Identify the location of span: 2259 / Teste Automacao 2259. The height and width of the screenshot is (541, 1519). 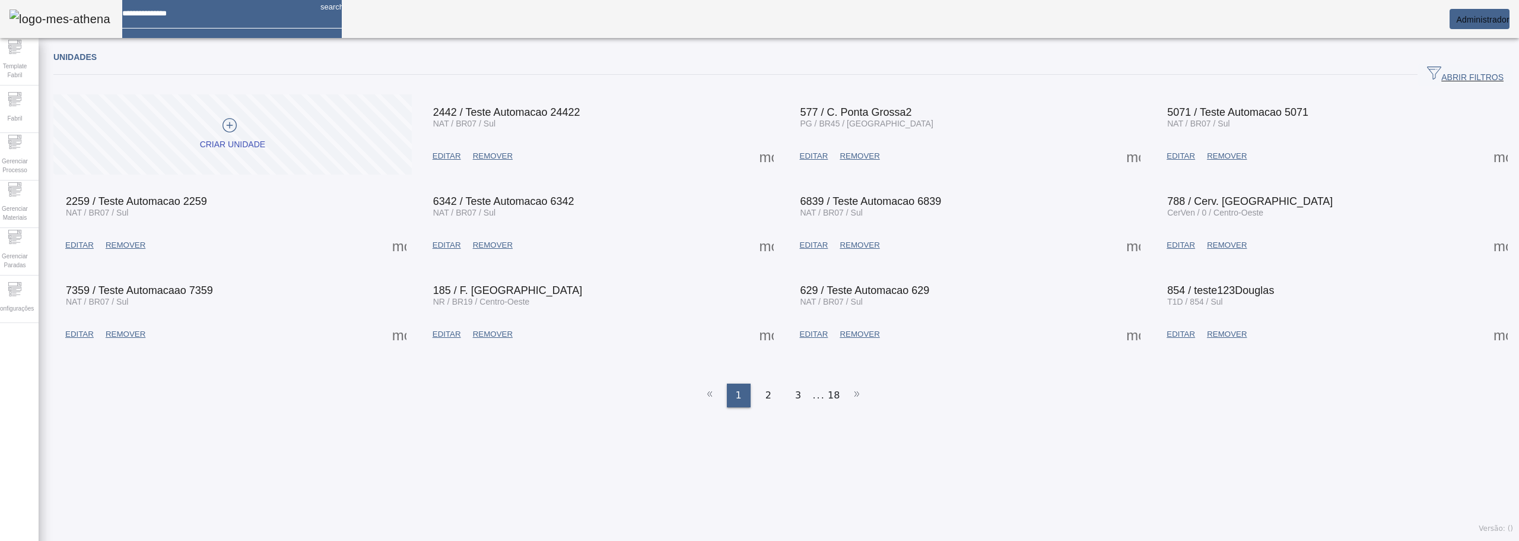
(136, 201).